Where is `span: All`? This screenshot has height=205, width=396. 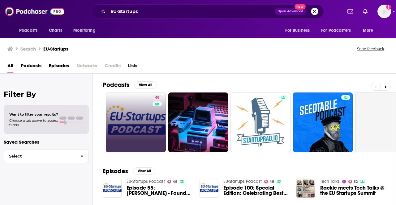 span: All is located at coordinates (10, 67).